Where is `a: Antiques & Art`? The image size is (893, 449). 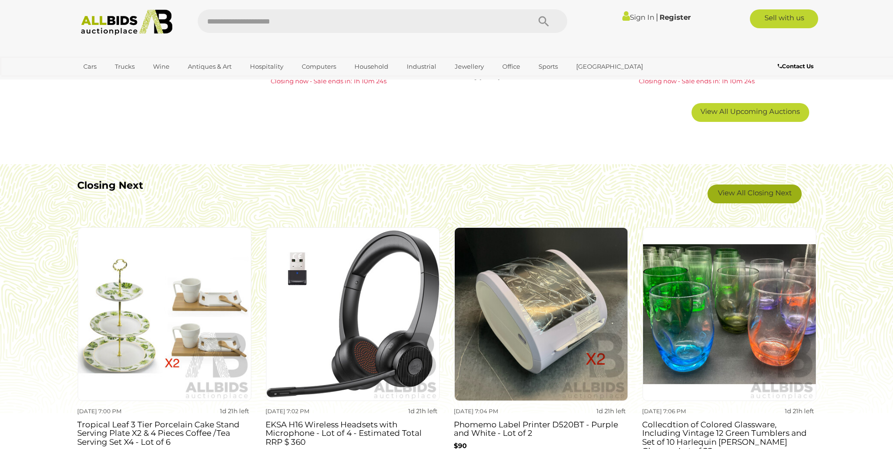
a: Antiques & Art is located at coordinates (209, 66).